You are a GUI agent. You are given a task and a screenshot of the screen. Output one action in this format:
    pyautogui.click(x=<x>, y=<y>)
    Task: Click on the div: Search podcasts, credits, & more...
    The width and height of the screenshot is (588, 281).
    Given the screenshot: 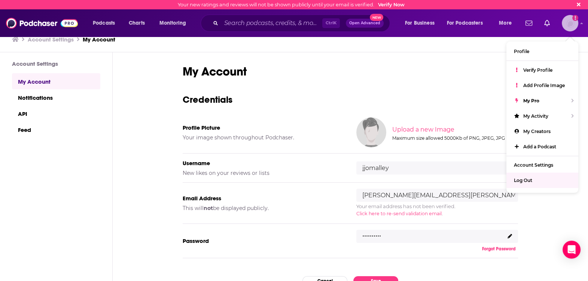 What is the action you would take?
    pyautogui.click(x=302, y=23)
    